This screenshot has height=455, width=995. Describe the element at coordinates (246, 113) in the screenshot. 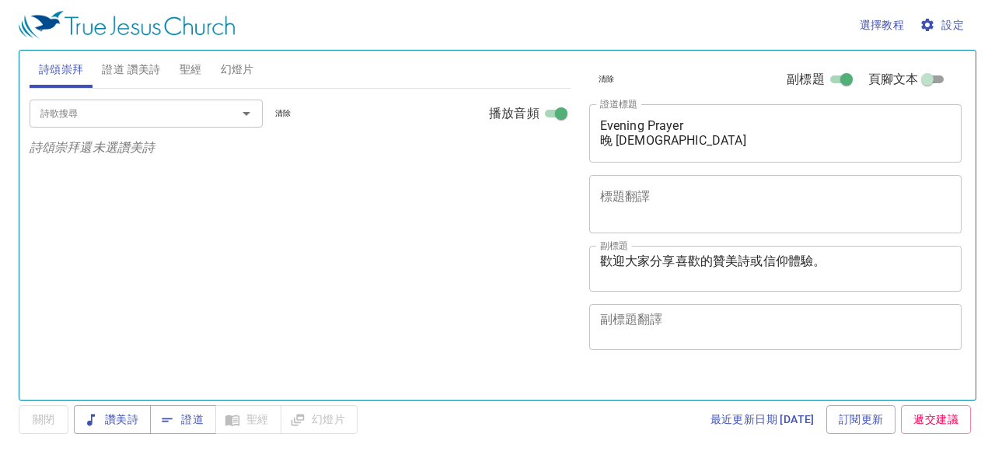

I see `button: Open` at that location.